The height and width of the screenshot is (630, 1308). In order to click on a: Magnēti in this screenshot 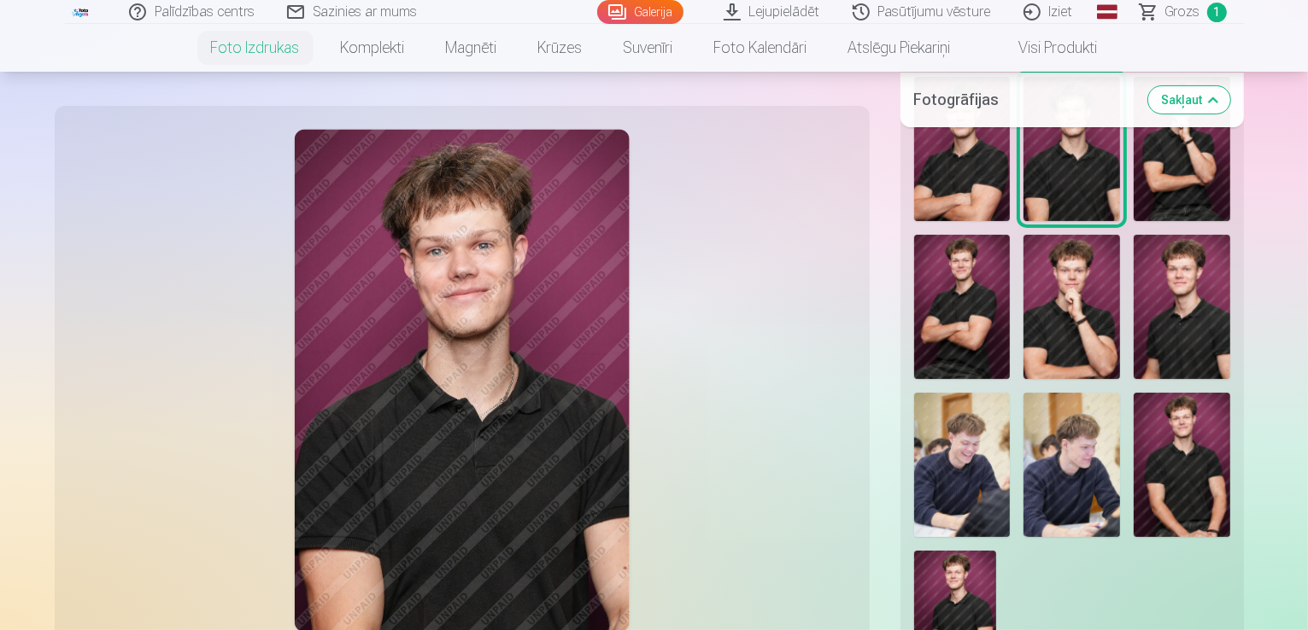, I will do `click(472, 48)`.